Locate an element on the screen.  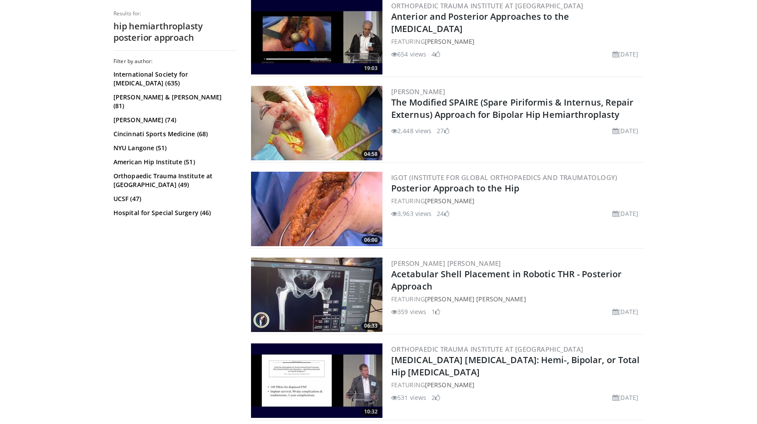
a: UCSF (47) is located at coordinates (174, 199).